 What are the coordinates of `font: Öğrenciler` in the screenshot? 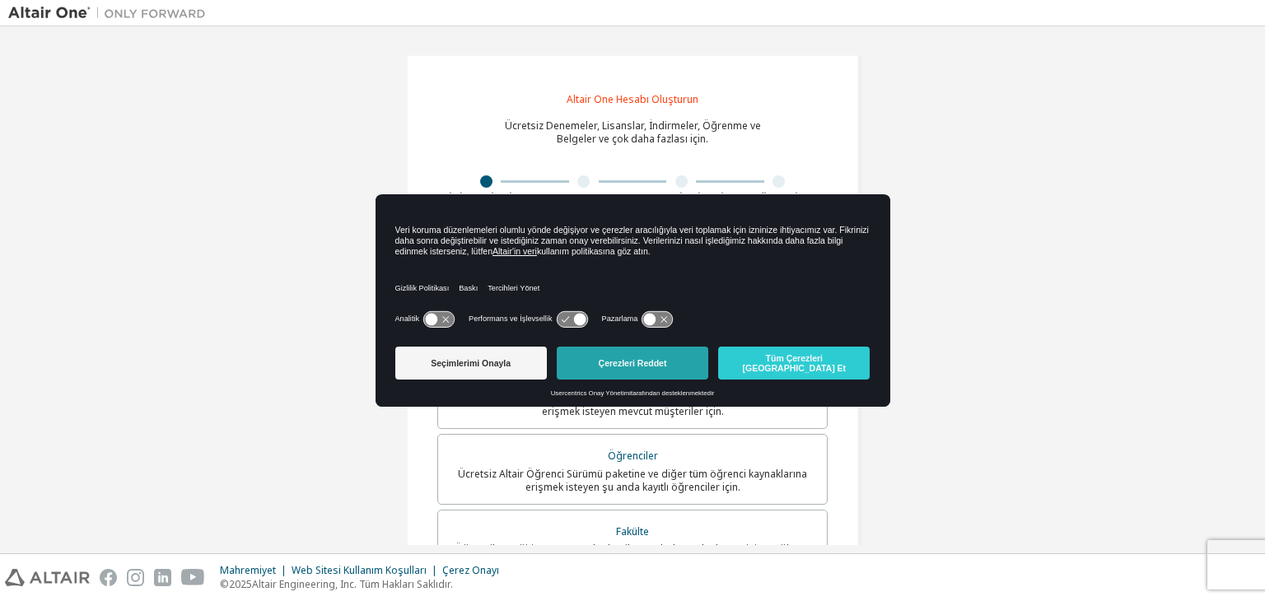 It's located at (632, 455).